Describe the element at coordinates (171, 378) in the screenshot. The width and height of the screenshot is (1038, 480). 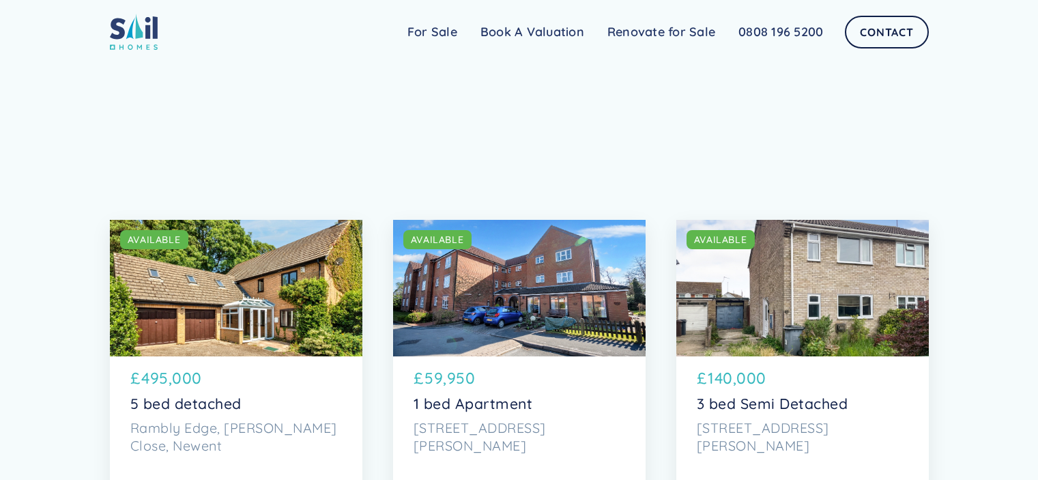
I see `p: 495,000` at that location.